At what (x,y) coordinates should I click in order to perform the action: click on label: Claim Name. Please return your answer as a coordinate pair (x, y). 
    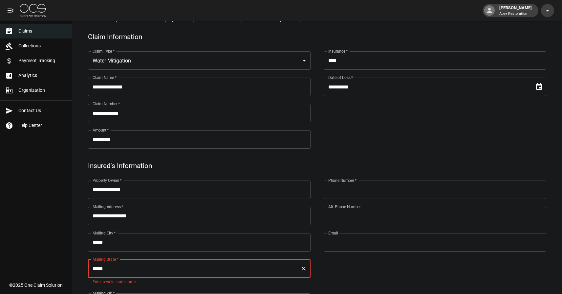
    Looking at the image, I should click on (104, 77).